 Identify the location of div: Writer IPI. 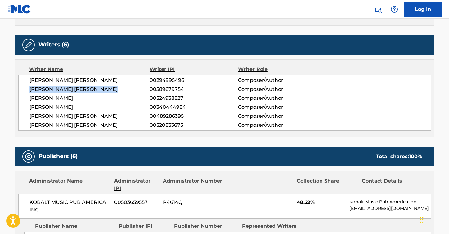
(194, 70).